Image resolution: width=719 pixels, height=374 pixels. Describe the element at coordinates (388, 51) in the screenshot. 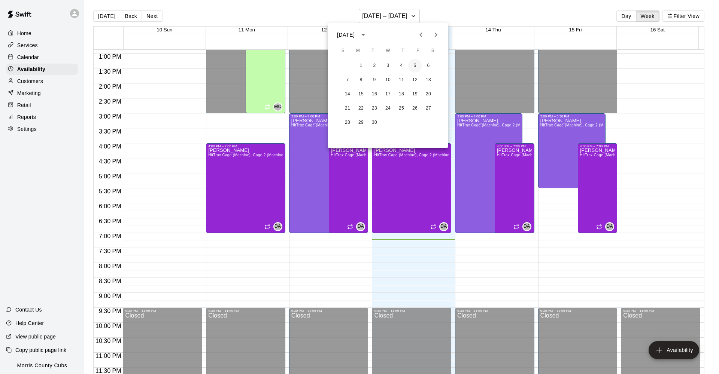

I see `span: Wednesday` at that location.